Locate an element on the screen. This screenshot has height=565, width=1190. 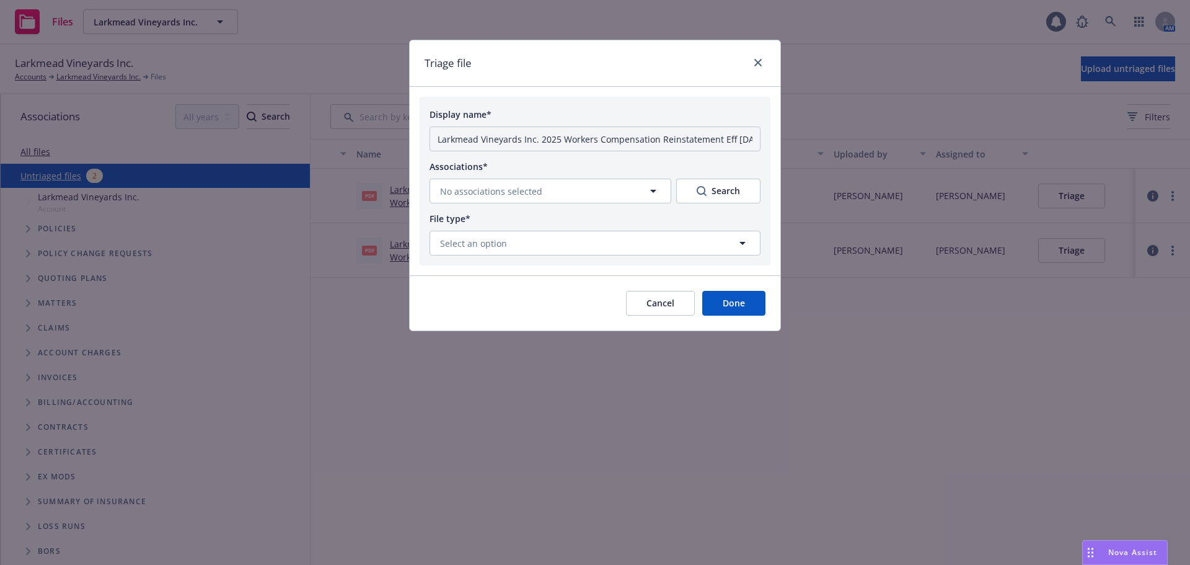
svg: Search is located at coordinates (702, 191).